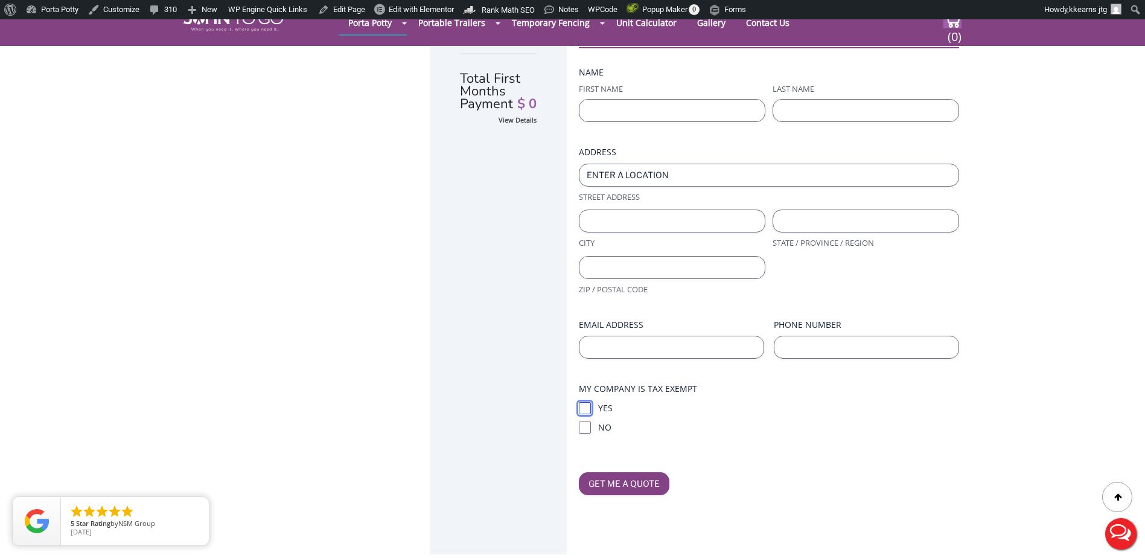 The height and width of the screenshot is (558, 1145). What do you see at coordinates (671, 325) in the screenshot?
I see `label: Email Address` at bounding box center [671, 325].